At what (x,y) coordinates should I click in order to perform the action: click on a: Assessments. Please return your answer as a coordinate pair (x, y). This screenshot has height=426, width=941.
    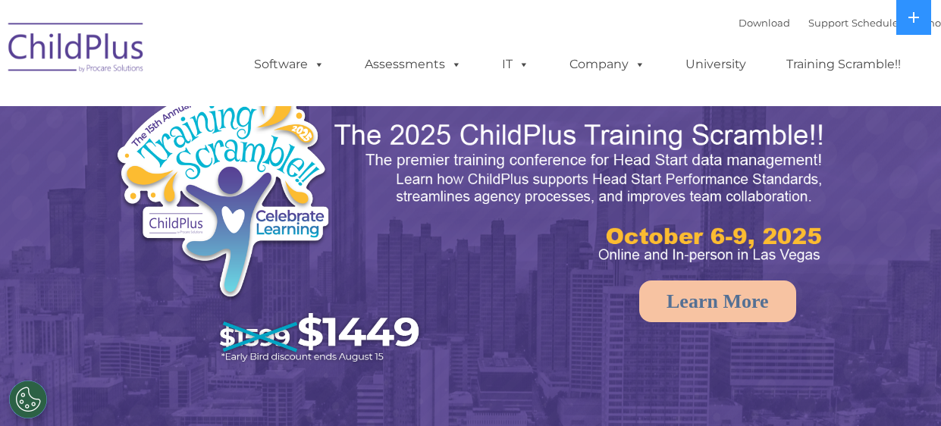
    Looking at the image, I should click on (413, 64).